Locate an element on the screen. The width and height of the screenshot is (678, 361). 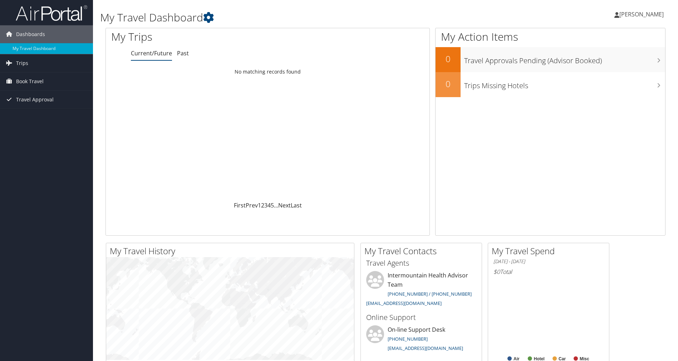
h1: My Travel Dashboard is located at coordinates (290, 18).